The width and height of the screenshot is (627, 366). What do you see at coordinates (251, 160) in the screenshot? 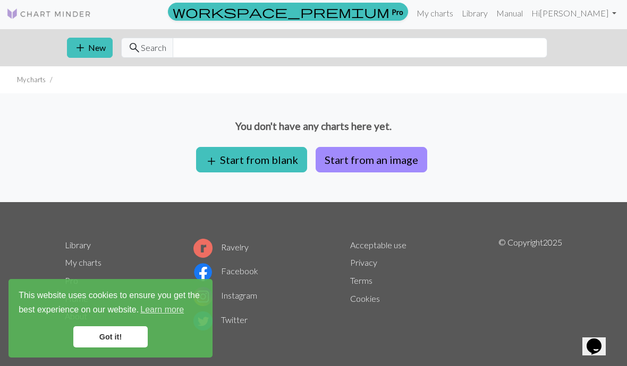
I see `button: Start from blank` at bounding box center [251, 160].